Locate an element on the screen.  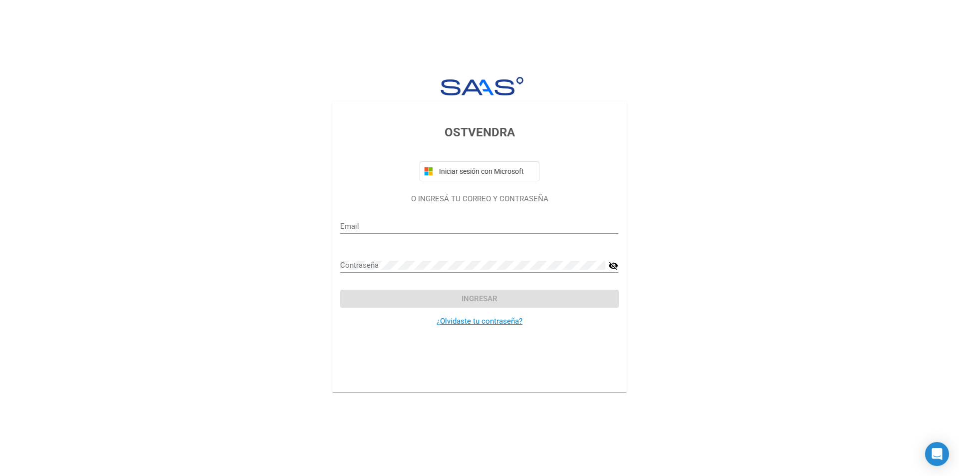
button: Ingresar is located at coordinates (479, 299).